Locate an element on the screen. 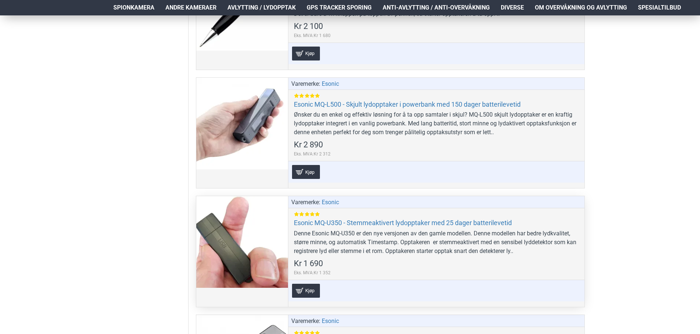 The image size is (700, 334). span: Eks. MVA:Kr 1 352 is located at coordinates (312, 273).